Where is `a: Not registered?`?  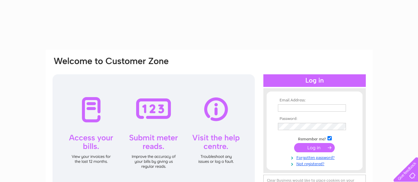 a: Not registered? is located at coordinates (315, 163).